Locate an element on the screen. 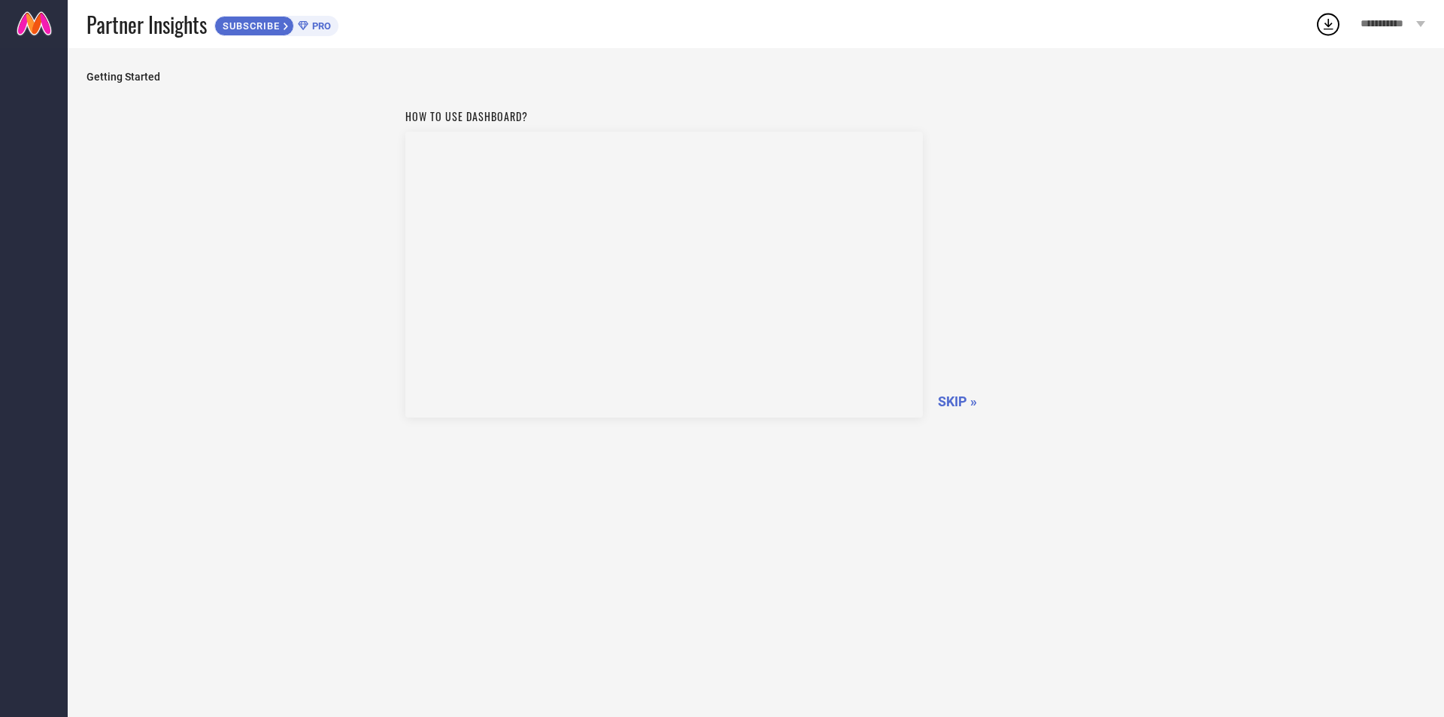 The image size is (1444, 717). span: PRO is located at coordinates (320, 26).